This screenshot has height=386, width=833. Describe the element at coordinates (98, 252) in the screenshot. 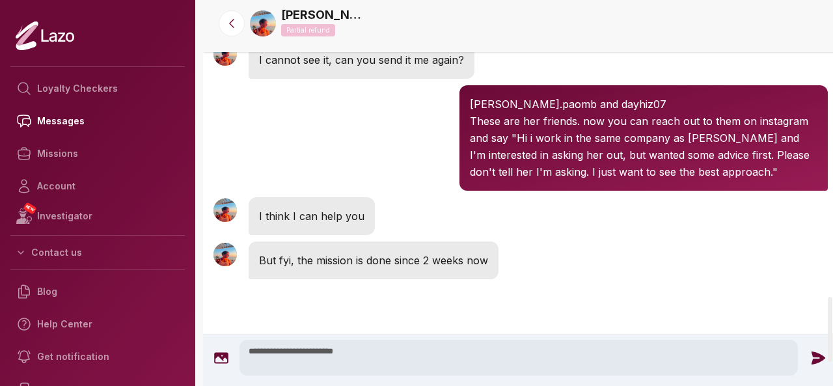

I see `button: Contact us` at that location.